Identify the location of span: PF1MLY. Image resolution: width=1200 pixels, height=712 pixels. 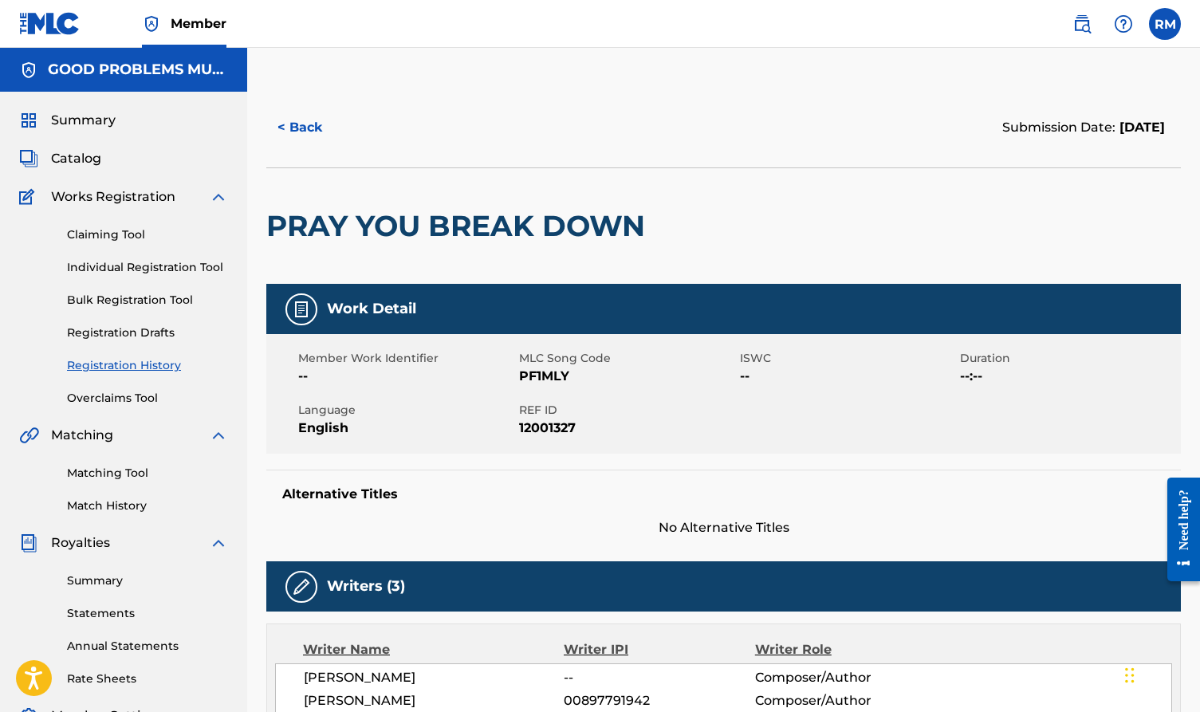
(627, 376).